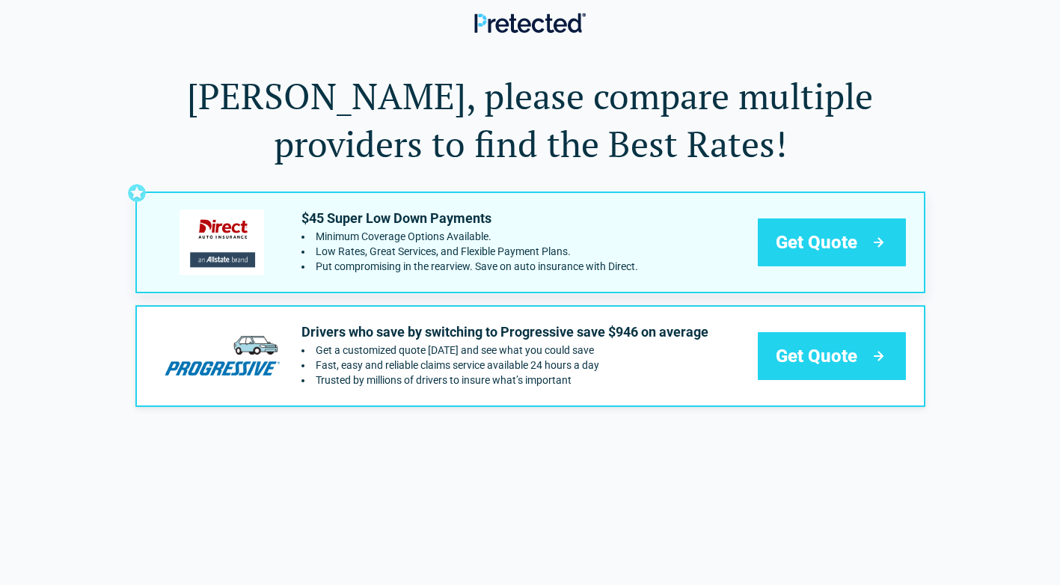 The width and height of the screenshot is (1060, 585). What do you see at coordinates (531, 356) in the screenshot?
I see `a: progressive's logoDrivers who save by switching to Progressive save $946 on averageGet a customiz...` at bounding box center [531, 356].